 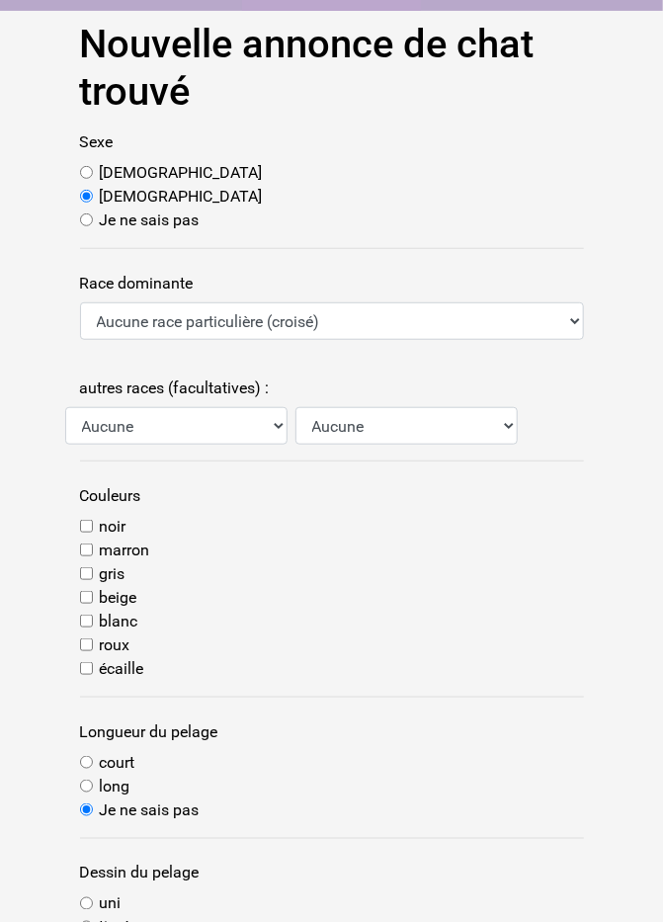 I want to click on input: court, so click(x=86, y=762).